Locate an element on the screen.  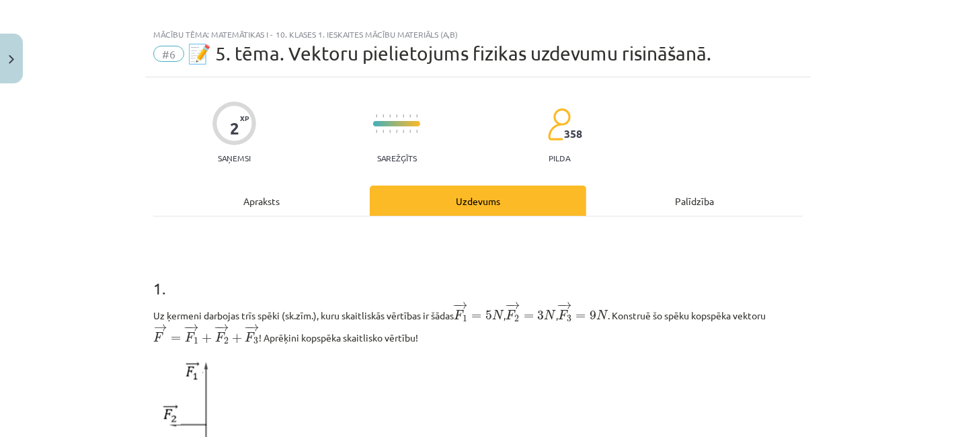
p: Saņemsi is located at coordinates (234, 158).